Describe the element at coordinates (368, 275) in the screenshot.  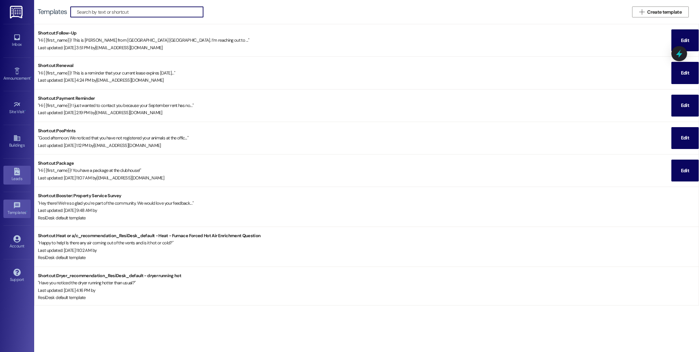
I see `div: Shortcut: Dryer_recommendation_ResiDesk_default - dryer running hot` at that location.